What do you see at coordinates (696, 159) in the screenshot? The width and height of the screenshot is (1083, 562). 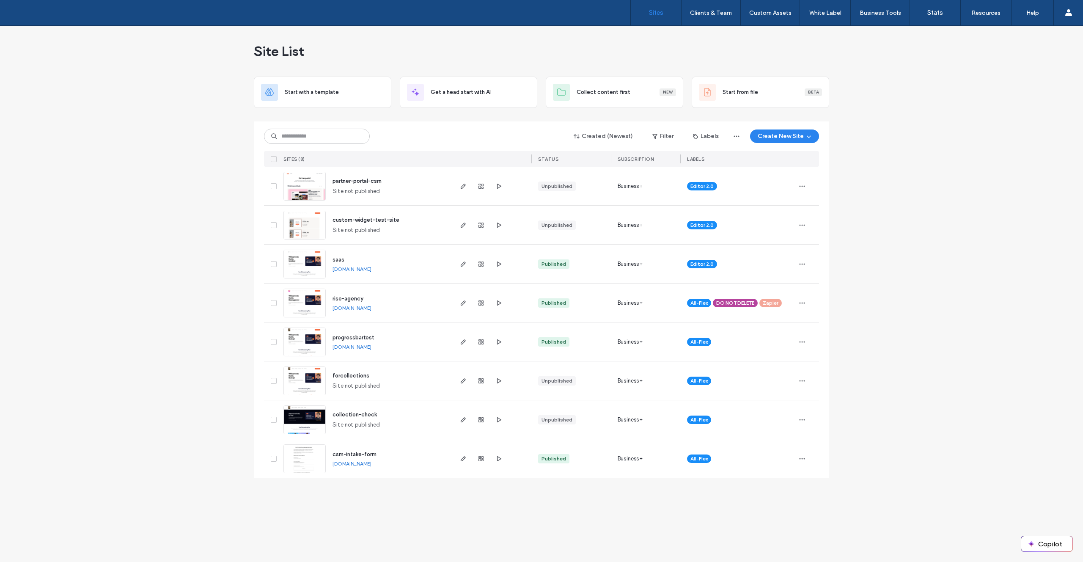 I see `span: LABELS` at bounding box center [696, 159].